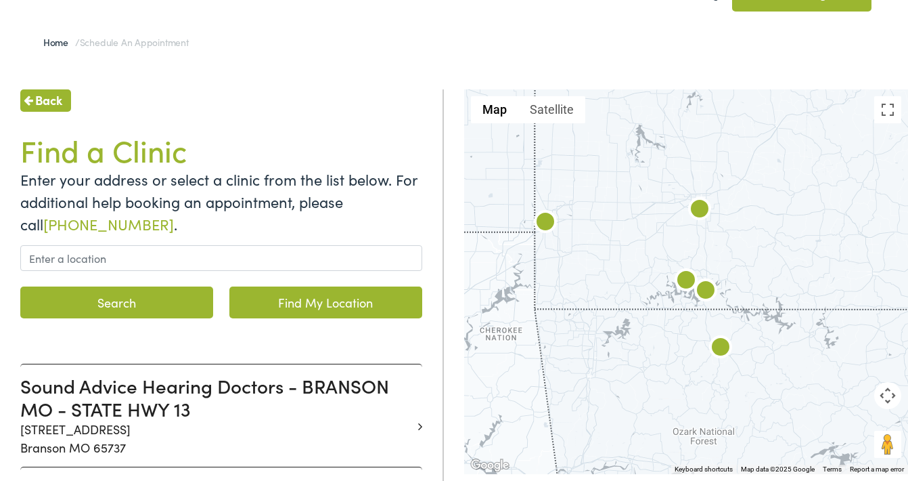 The width and height of the screenshot is (908, 481). I want to click on h3: Sound Advice Hearing Doctors - BRANSON MO - STATE HWY 13, so click(216, 397).